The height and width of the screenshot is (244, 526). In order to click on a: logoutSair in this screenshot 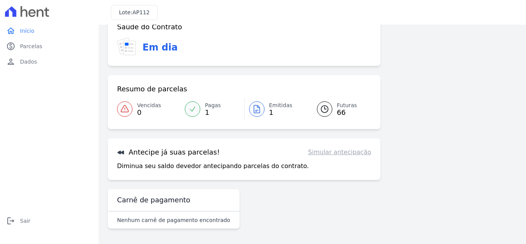, I will do `click(49, 221)`.